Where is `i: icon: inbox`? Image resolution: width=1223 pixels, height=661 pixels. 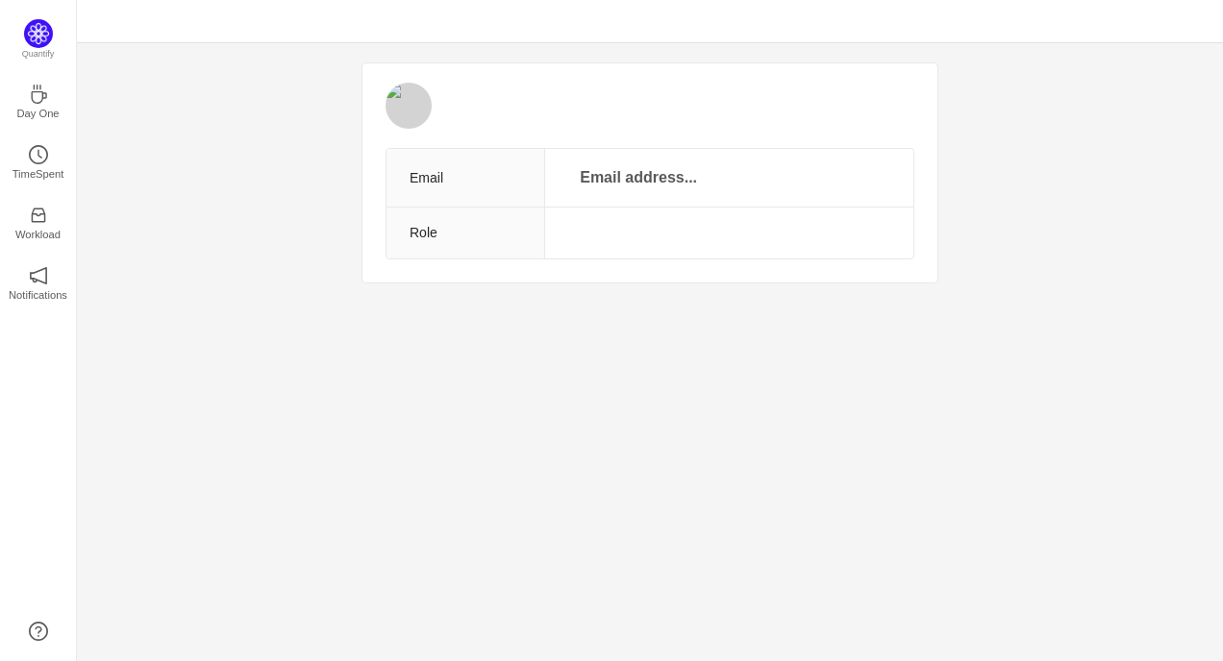
i: icon: inbox is located at coordinates (38, 215).